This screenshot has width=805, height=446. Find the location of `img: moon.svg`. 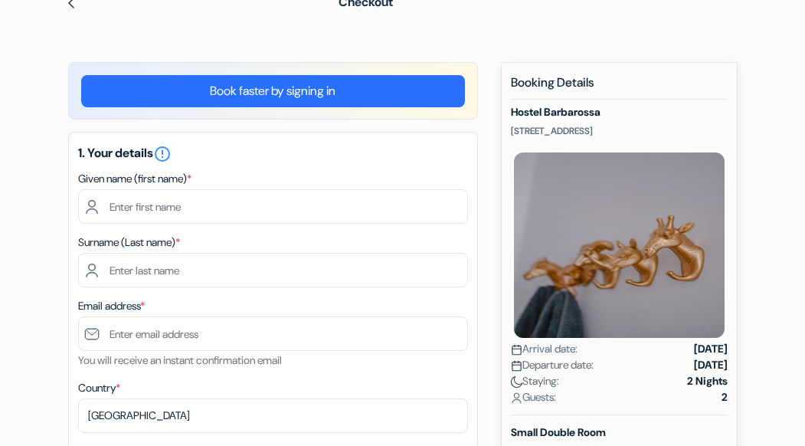

img: moon.svg is located at coordinates (516, 381).